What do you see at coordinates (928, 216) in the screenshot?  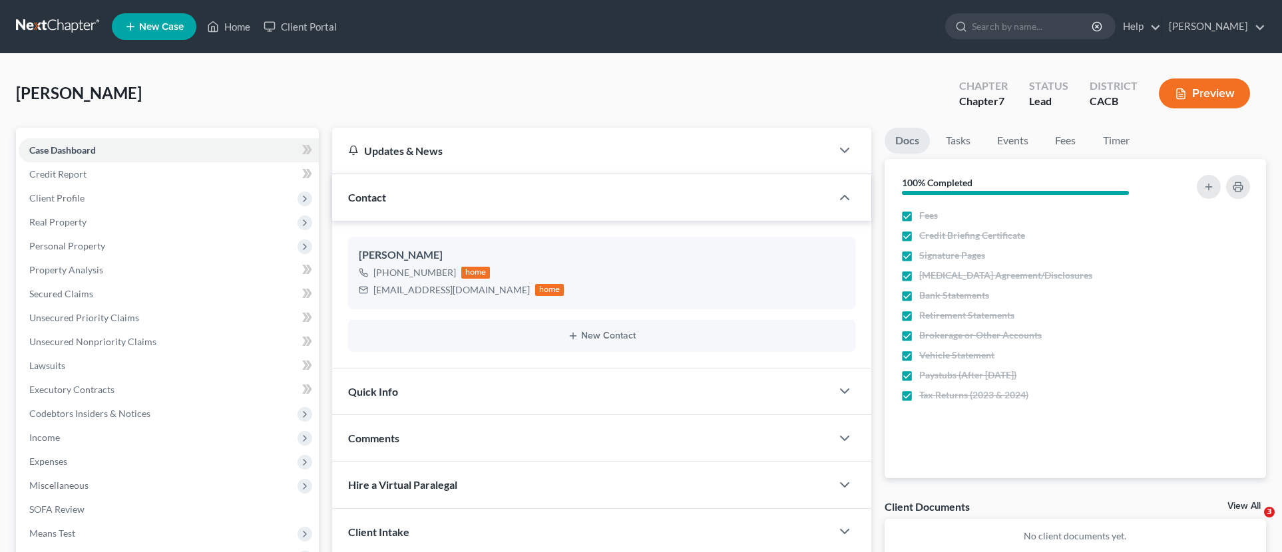 I see `span: Fees` at bounding box center [928, 216].